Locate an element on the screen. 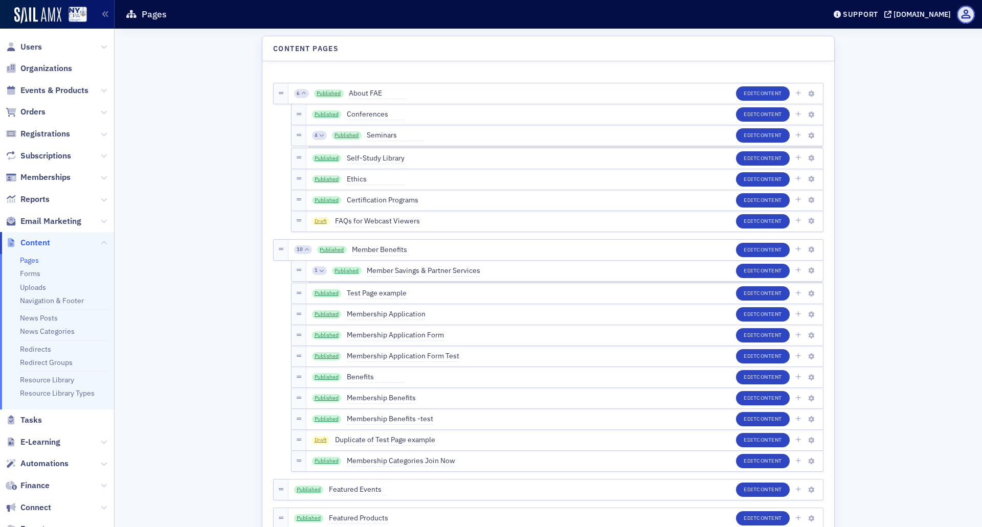 This screenshot has height=527, width=982. span: Membership Benefits -test is located at coordinates (390, 419).